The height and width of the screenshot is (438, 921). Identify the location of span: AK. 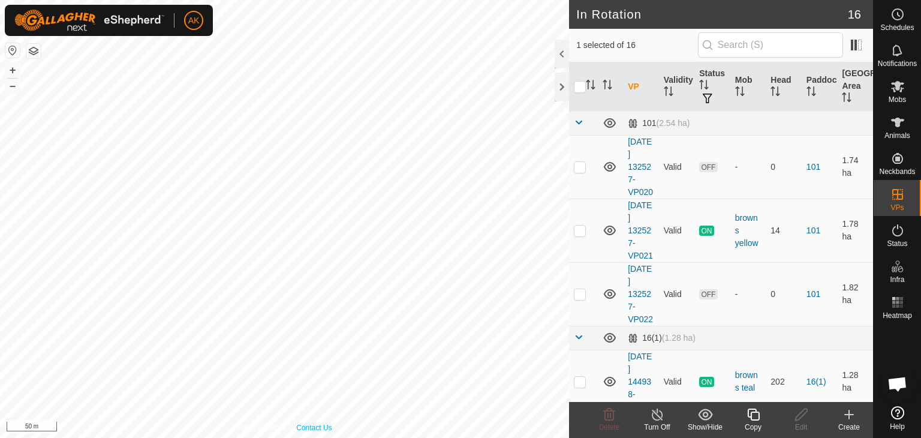
(194, 20).